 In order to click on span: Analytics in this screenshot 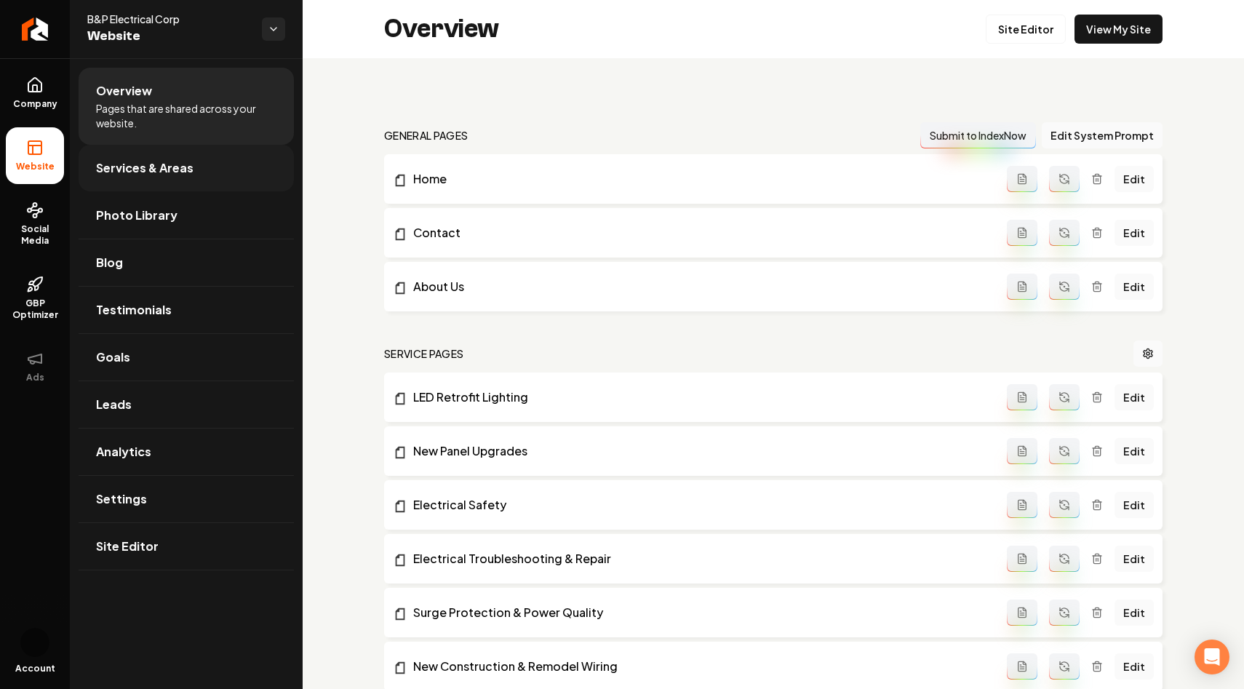, I will do `click(124, 452)`.